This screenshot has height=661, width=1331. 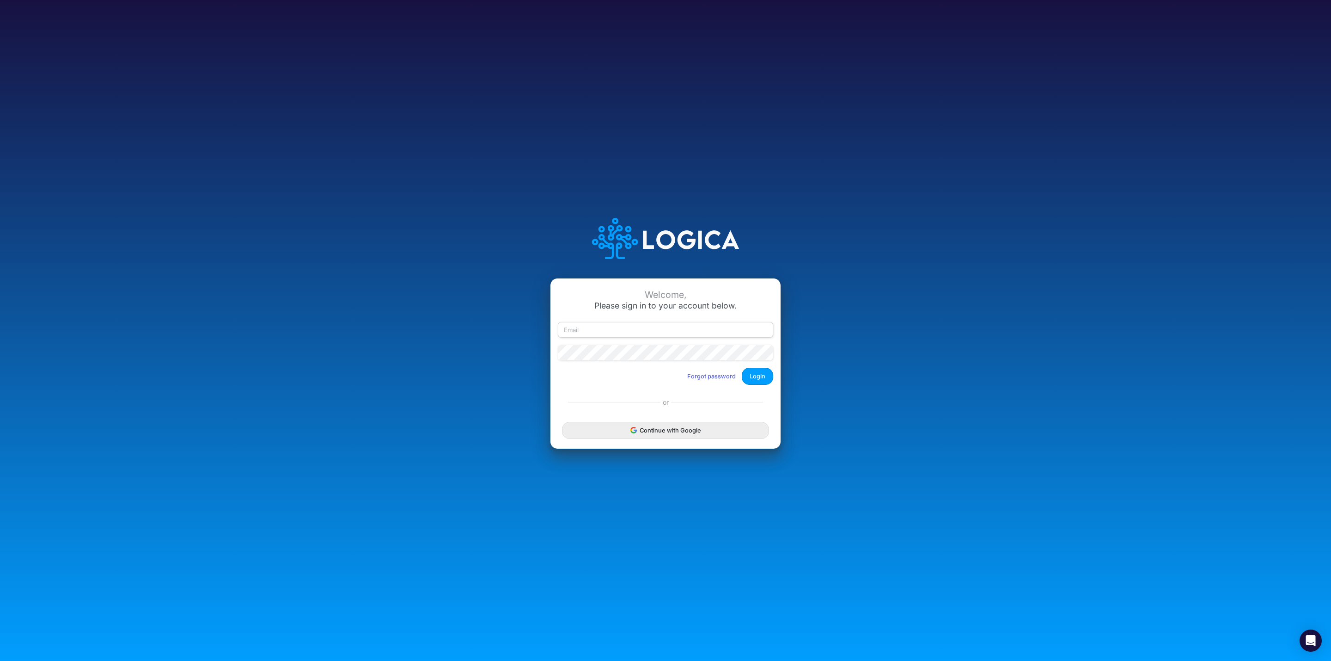 What do you see at coordinates (758, 376) in the screenshot?
I see `button: Login` at bounding box center [758, 376].